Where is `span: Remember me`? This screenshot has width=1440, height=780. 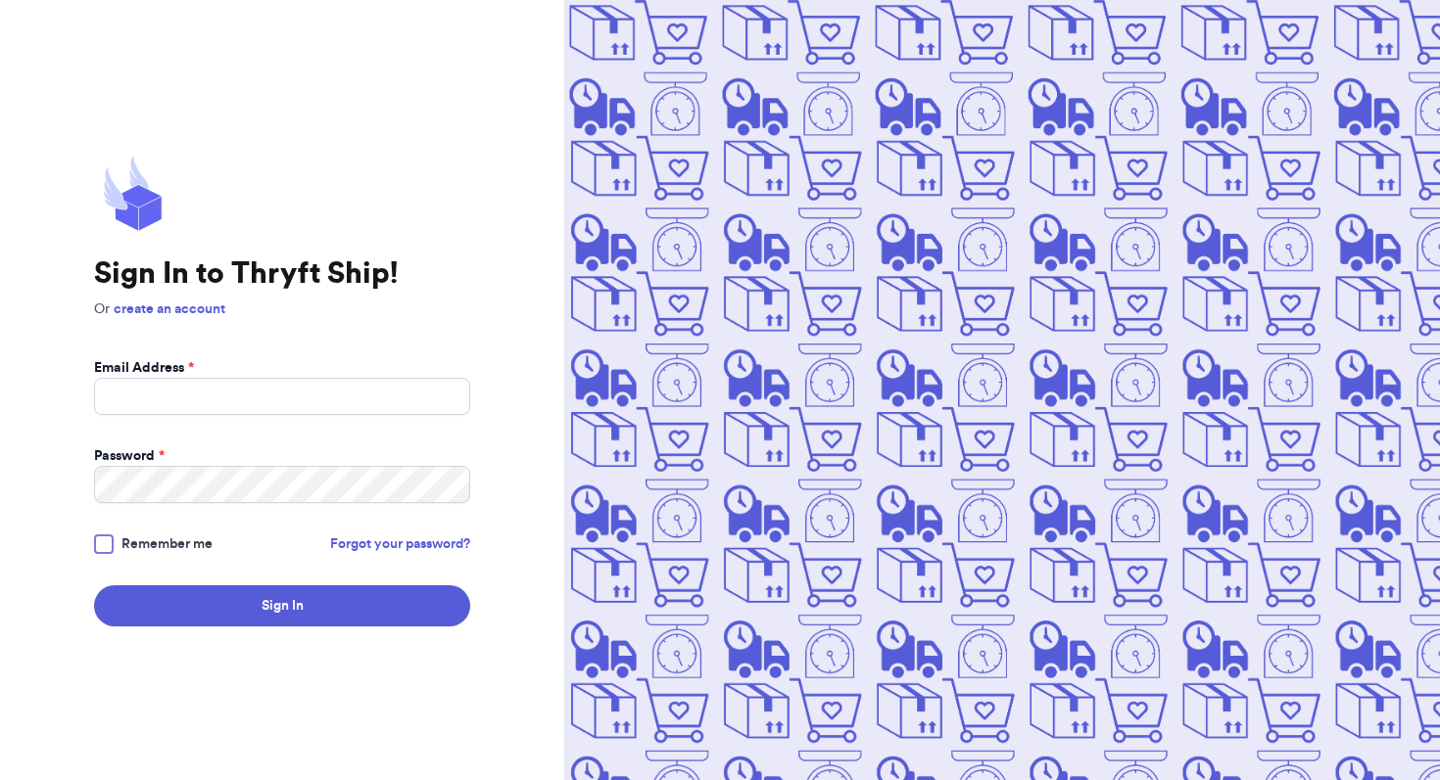
span: Remember me is located at coordinates (166, 544).